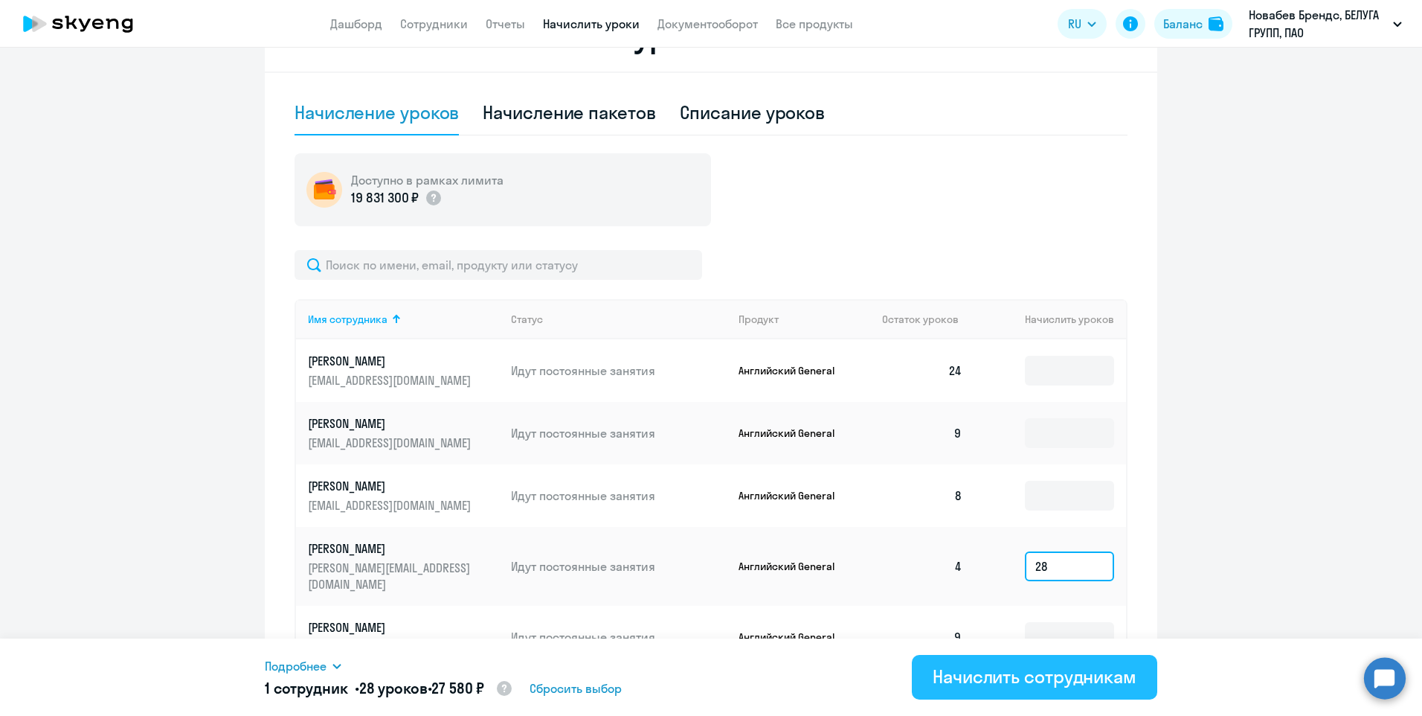 The height and width of the screenshot is (716, 1422). Describe the element at coordinates (922, 370) in the screenshot. I see `td: 24` at that location.